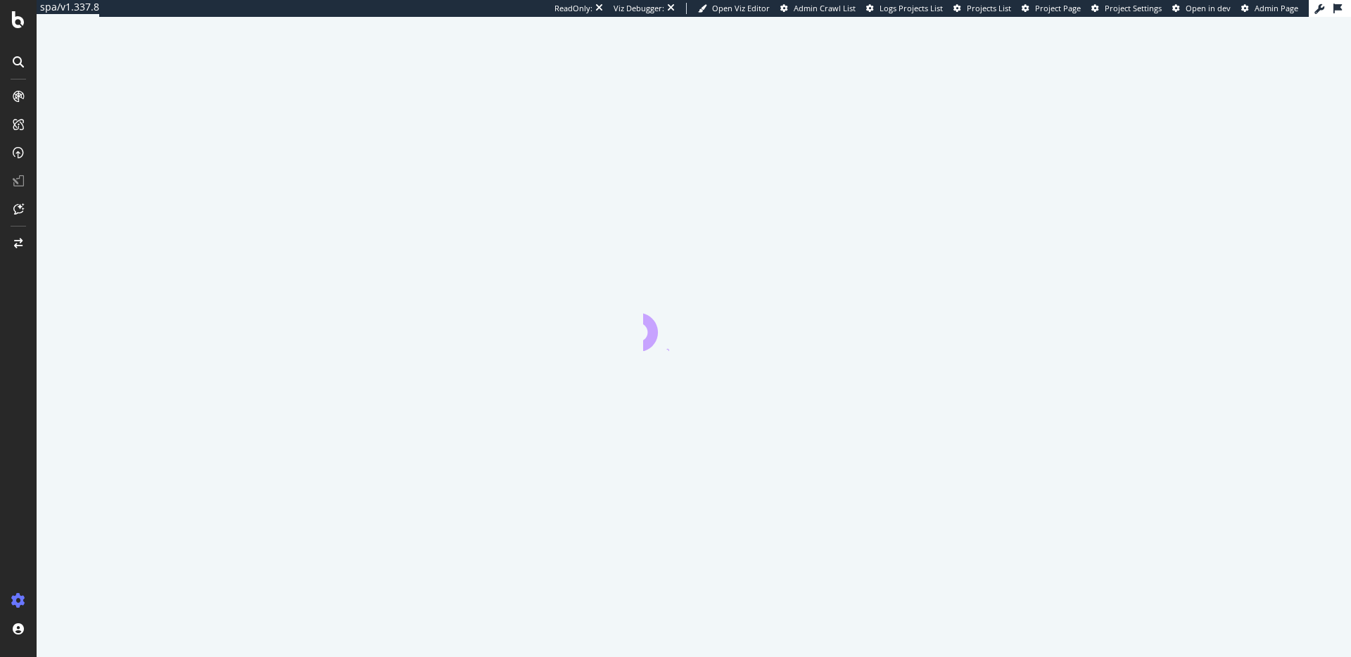 The width and height of the screenshot is (1351, 657). I want to click on a: Open in dev, so click(1201, 8).